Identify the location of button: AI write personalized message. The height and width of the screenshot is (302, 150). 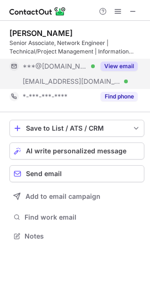
(77, 151).